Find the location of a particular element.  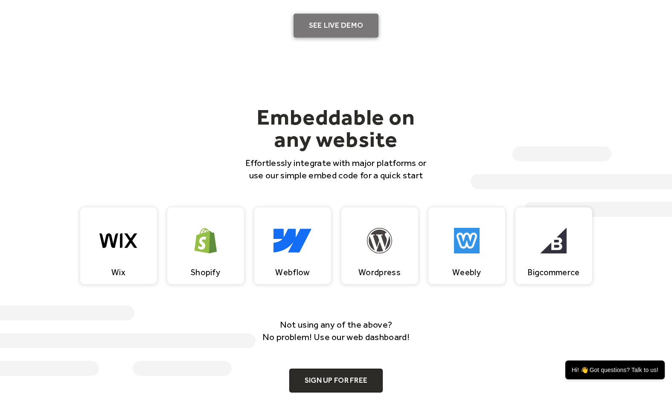

div: Webflow is located at coordinates (292, 272).